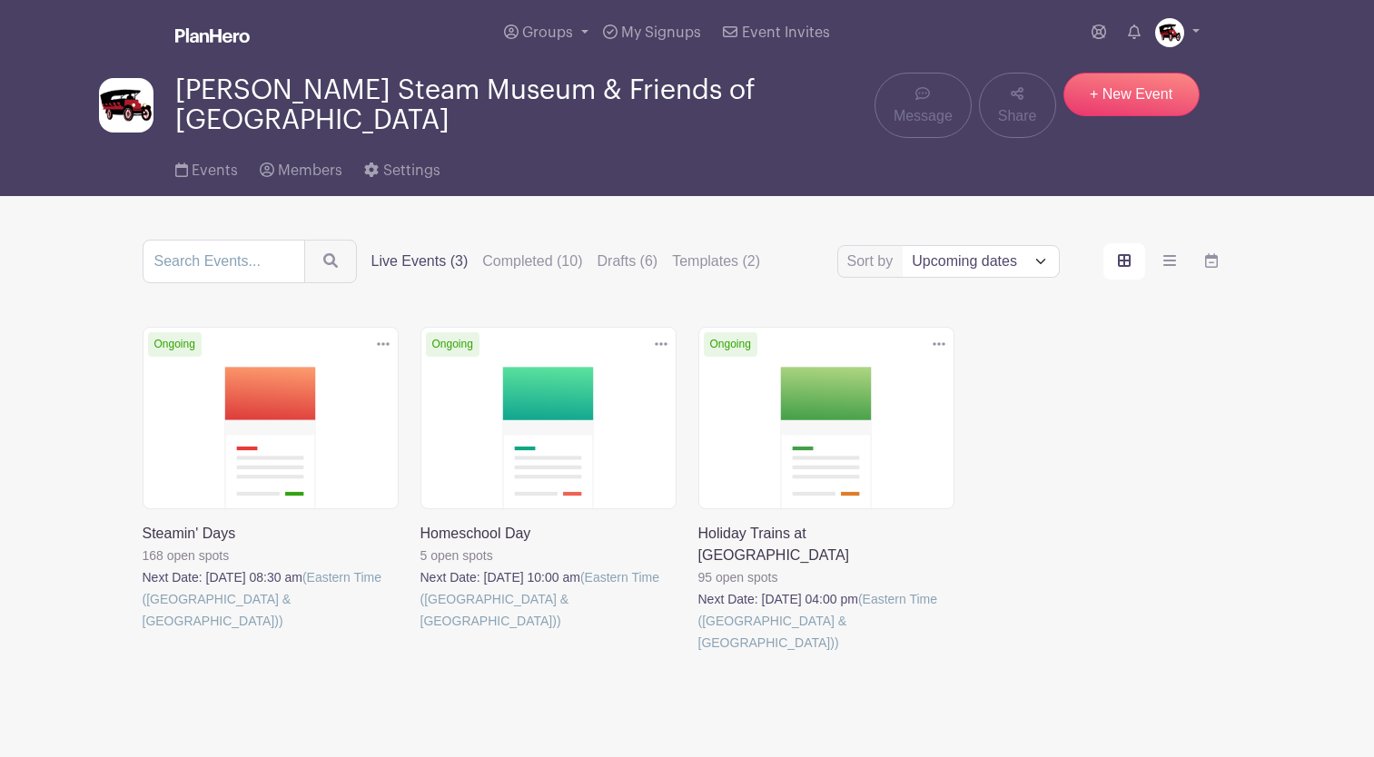 The width and height of the screenshot is (1374, 757). Describe the element at coordinates (212, 35) in the screenshot. I see `img: logo_white-6c42ec7e38ccf1d336a20a19083b03d10ae64f83f12c07503d8b9e83406b4c7d.svg` at that location.